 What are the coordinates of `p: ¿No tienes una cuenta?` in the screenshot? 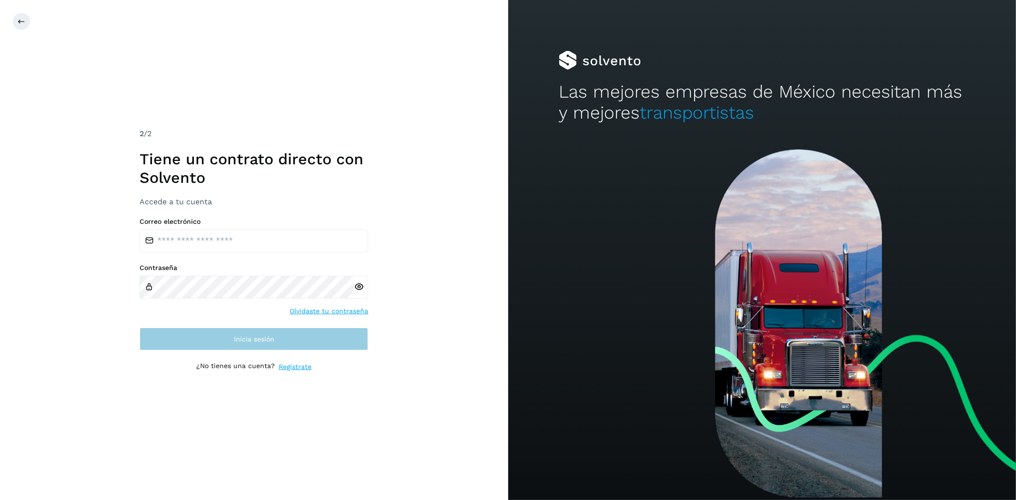 It's located at (235, 367).